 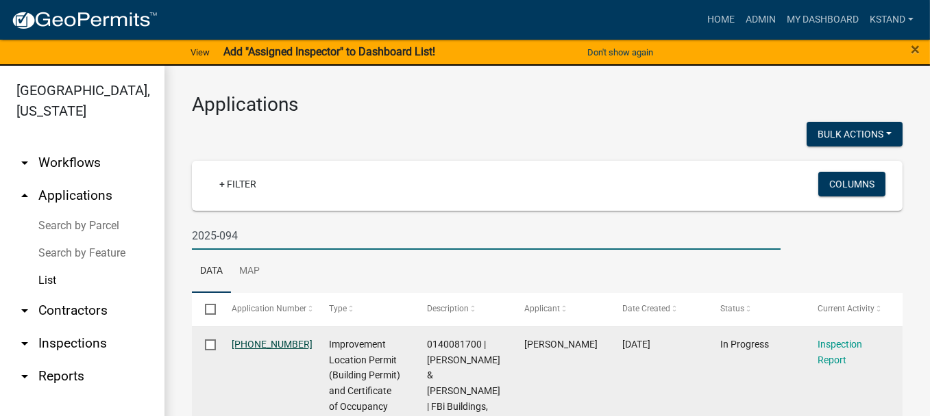 I want to click on datatable-header-cell: Select, so click(x=205, y=310).